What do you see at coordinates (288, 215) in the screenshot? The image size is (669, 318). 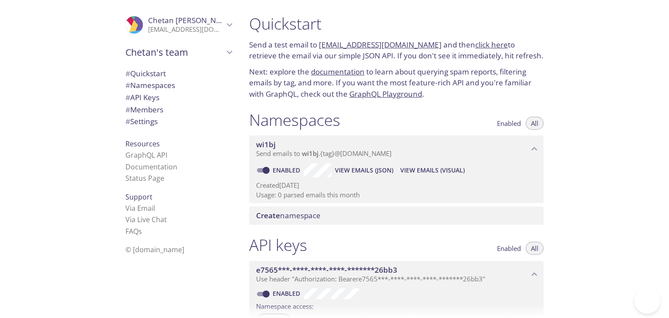 I see `span: namespace` at bounding box center [288, 215].